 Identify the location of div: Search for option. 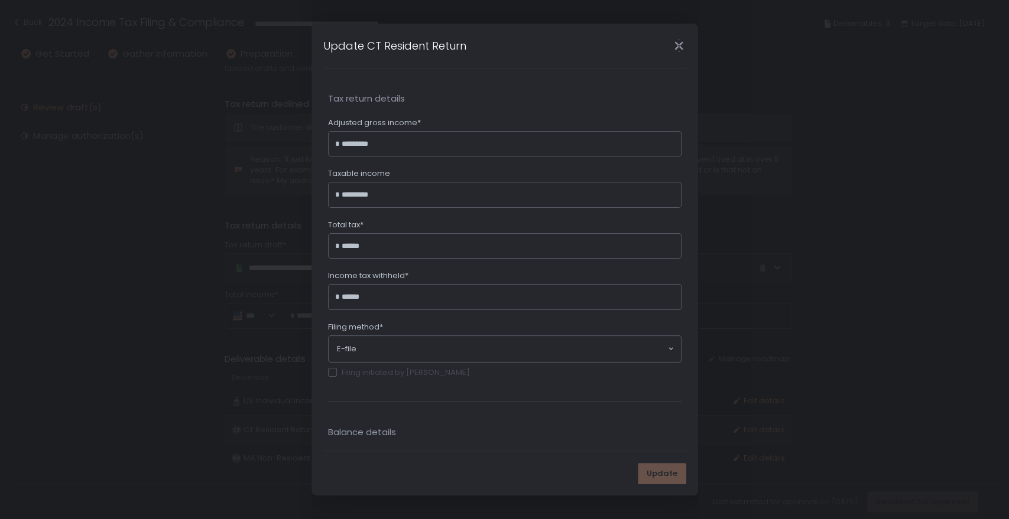
(505, 349).